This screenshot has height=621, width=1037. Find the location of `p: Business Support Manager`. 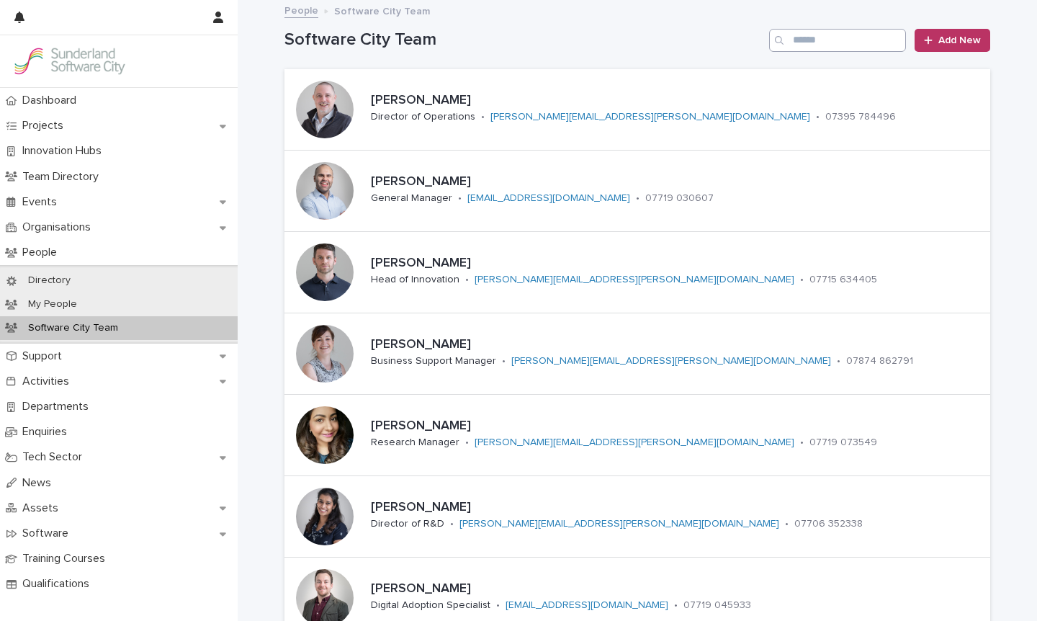

p: Business Support Manager is located at coordinates (433, 361).